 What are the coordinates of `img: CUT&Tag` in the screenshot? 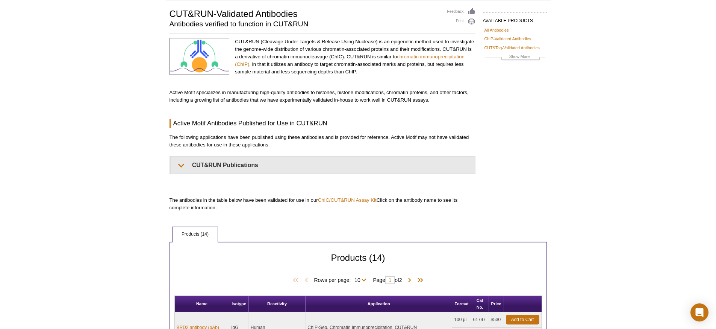 It's located at (200, 56).